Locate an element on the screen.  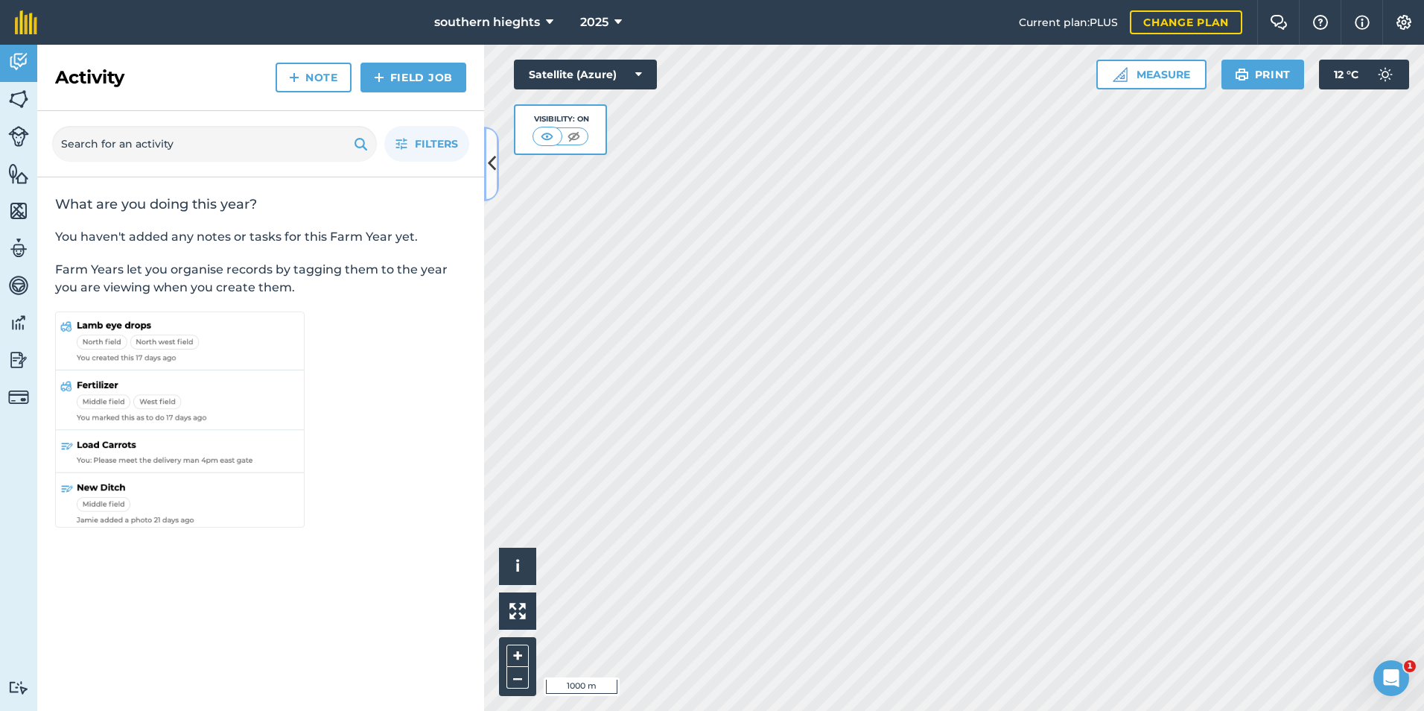
img: A question mark icon is located at coordinates (1321, 22).